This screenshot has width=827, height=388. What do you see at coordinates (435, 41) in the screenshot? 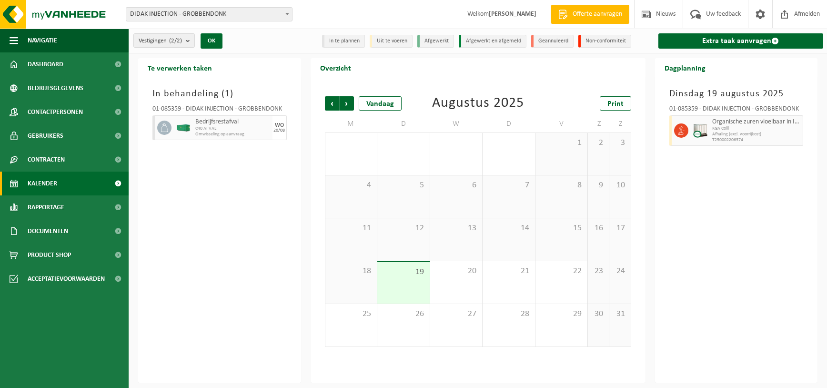
I see `li: Afgewerkt` at bounding box center [435, 41].